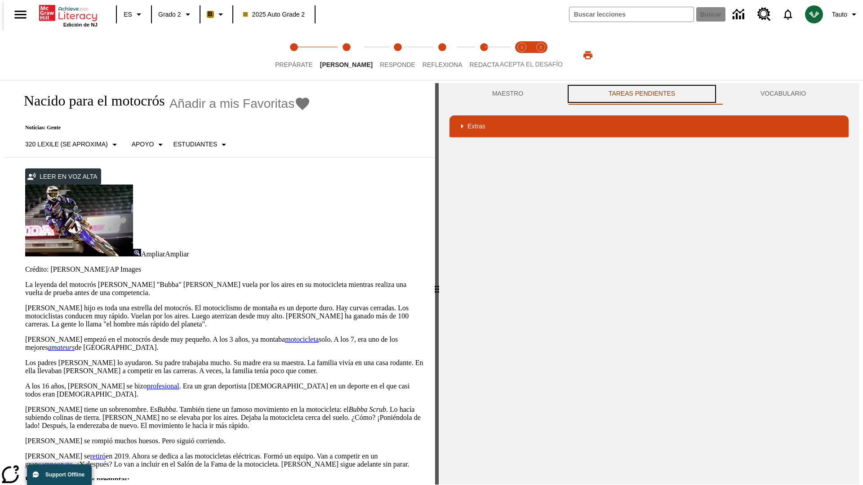  Describe the element at coordinates (507, 94) in the screenshot. I see `button: Maestro` at that location.